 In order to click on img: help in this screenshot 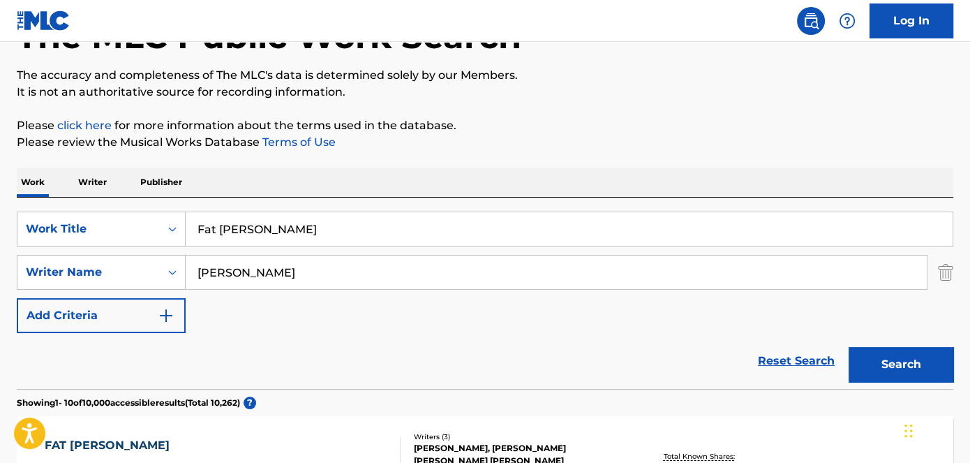, I will do `click(847, 21)`.